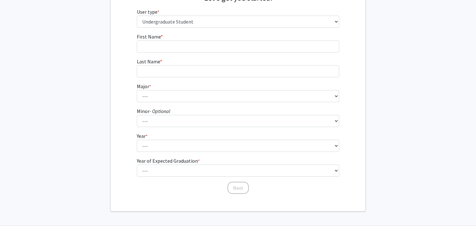 The width and height of the screenshot is (476, 234). I want to click on label: User type, so click(148, 12).